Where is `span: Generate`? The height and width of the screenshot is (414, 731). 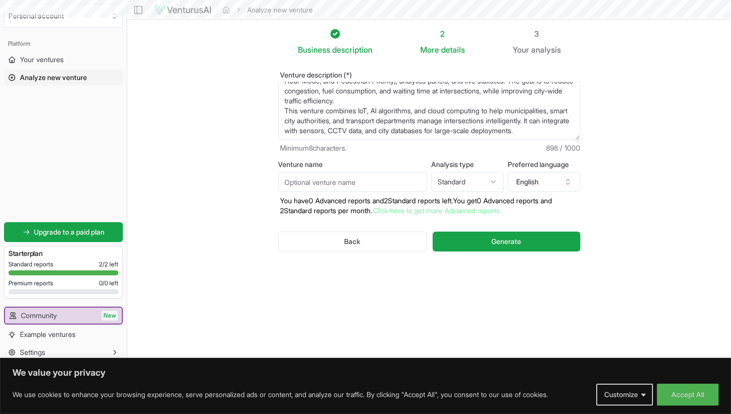 span: Generate is located at coordinates (506, 242).